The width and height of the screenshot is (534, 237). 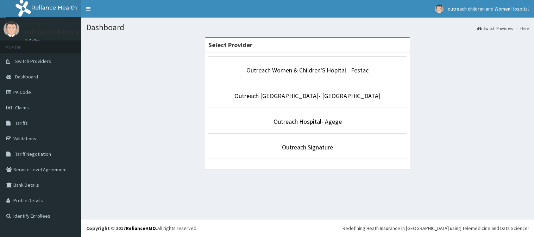 What do you see at coordinates (308, 147) in the screenshot?
I see `a: Outreach Signature` at bounding box center [308, 147].